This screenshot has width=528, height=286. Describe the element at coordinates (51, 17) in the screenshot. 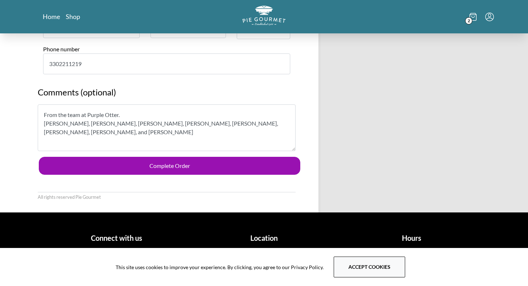

I see `a: Home` at that location.